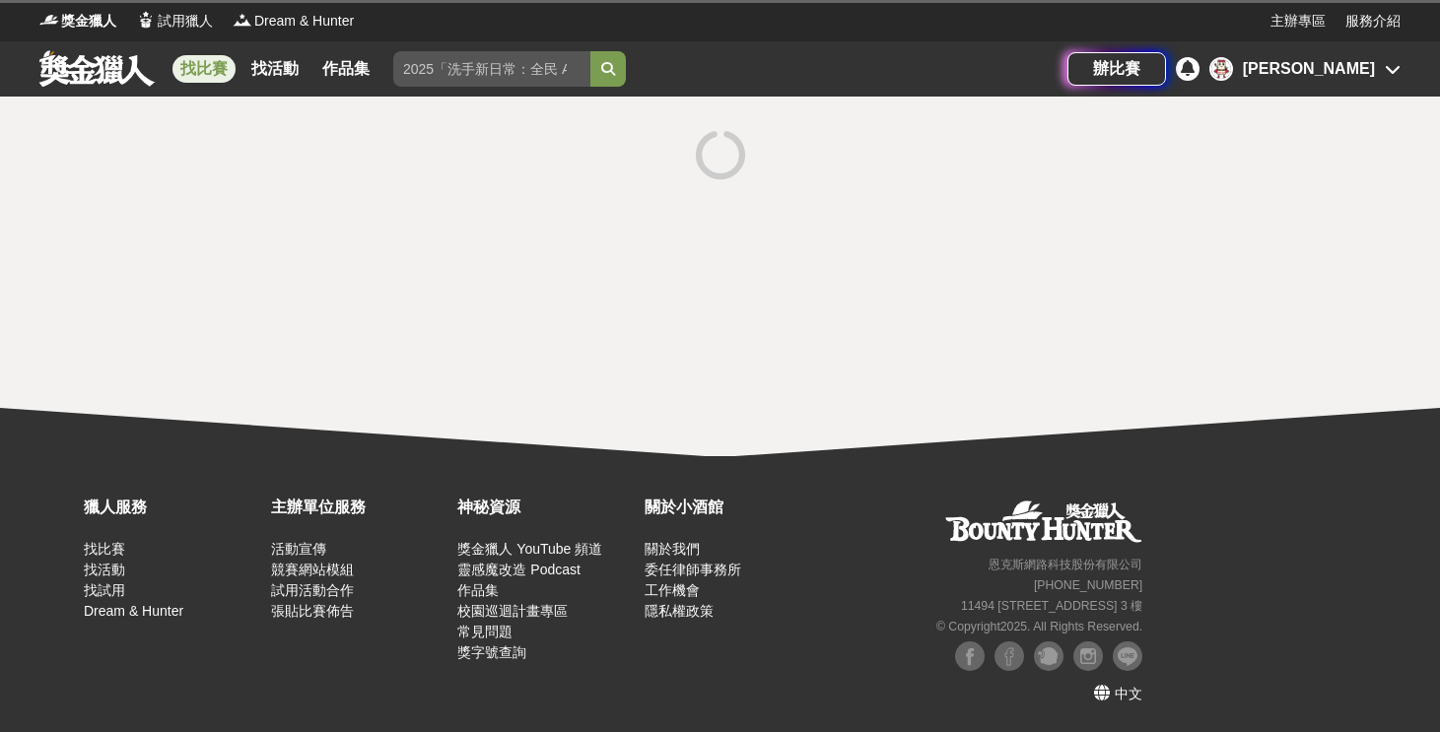 This screenshot has width=1440, height=732. Describe the element at coordinates (78, 21) in the screenshot. I see `a: Logo獎金獵人` at that location.